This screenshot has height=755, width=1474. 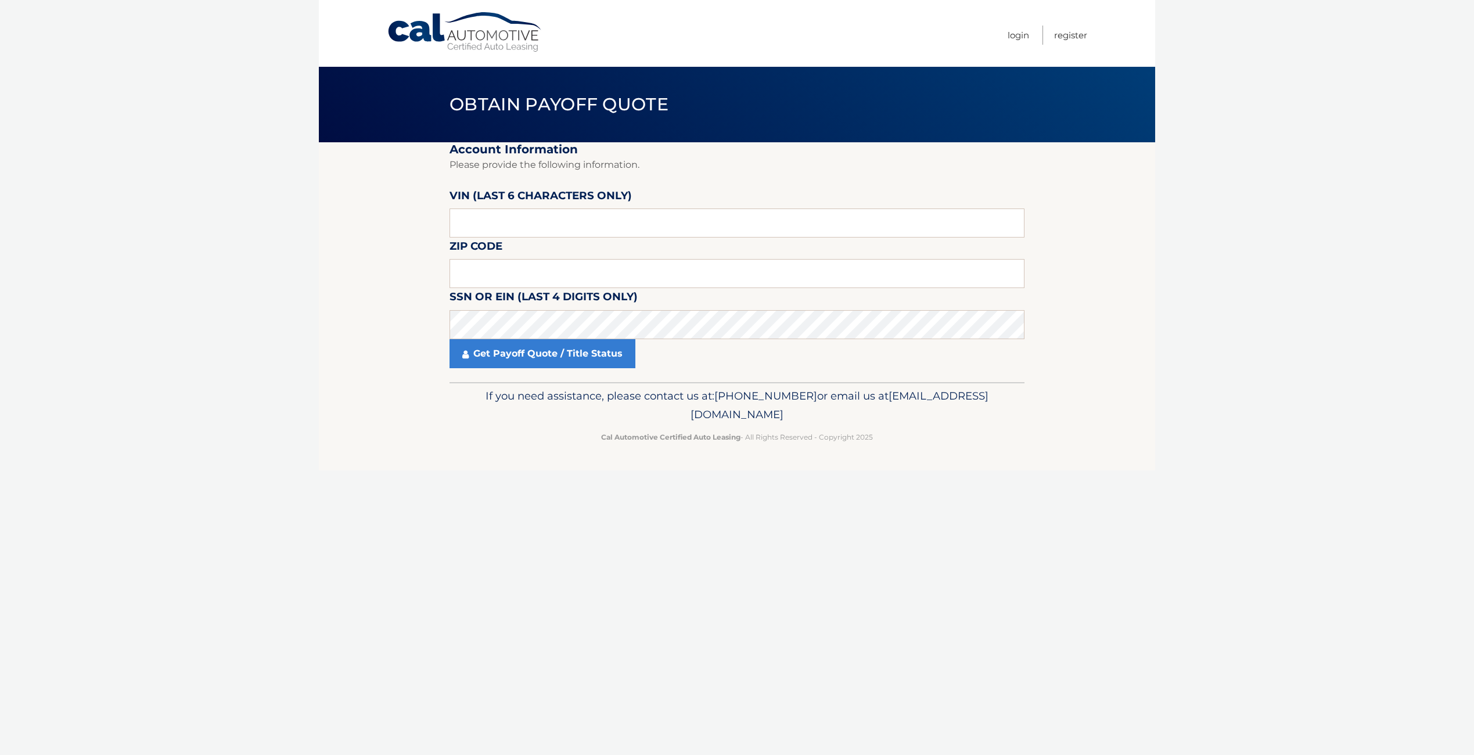 What do you see at coordinates (1070, 35) in the screenshot?
I see `a: Register` at bounding box center [1070, 35].